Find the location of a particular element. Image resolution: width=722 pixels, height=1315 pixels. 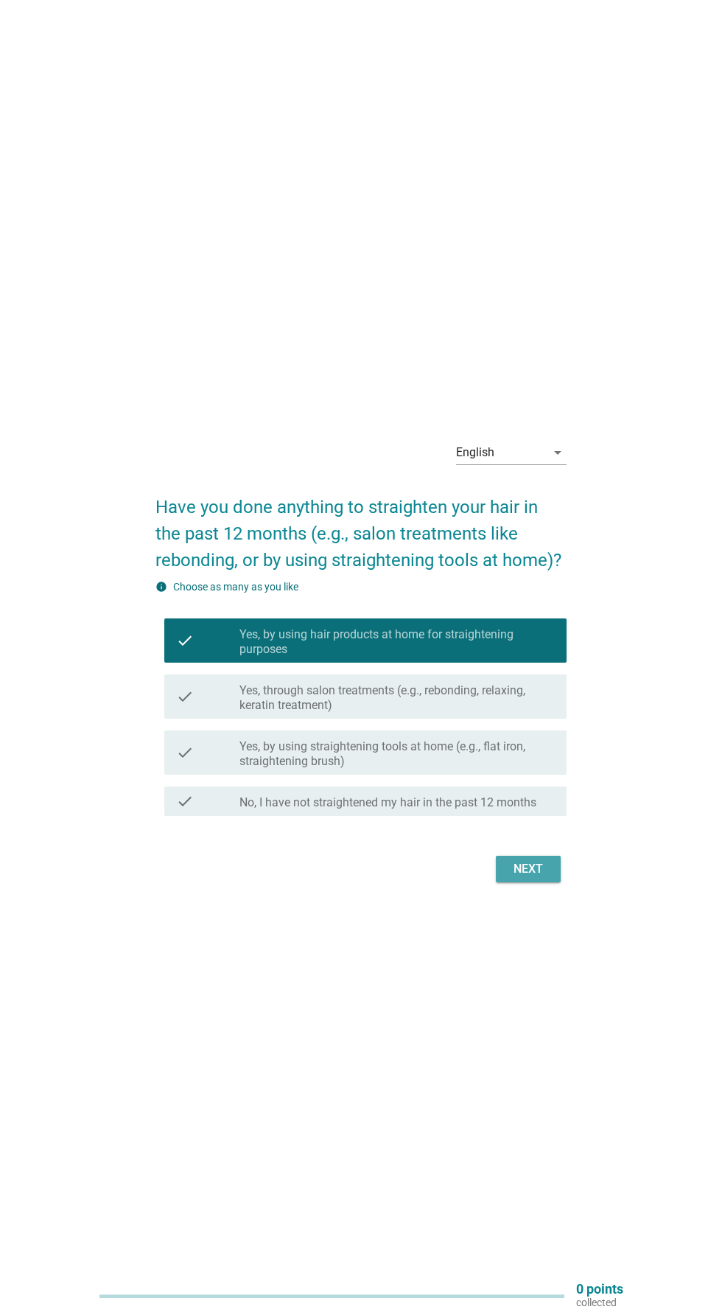

h2: Have you done anything to straighten your hair in the past 12 months (e.g., salon treatments like... is located at coordinates (360, 526).